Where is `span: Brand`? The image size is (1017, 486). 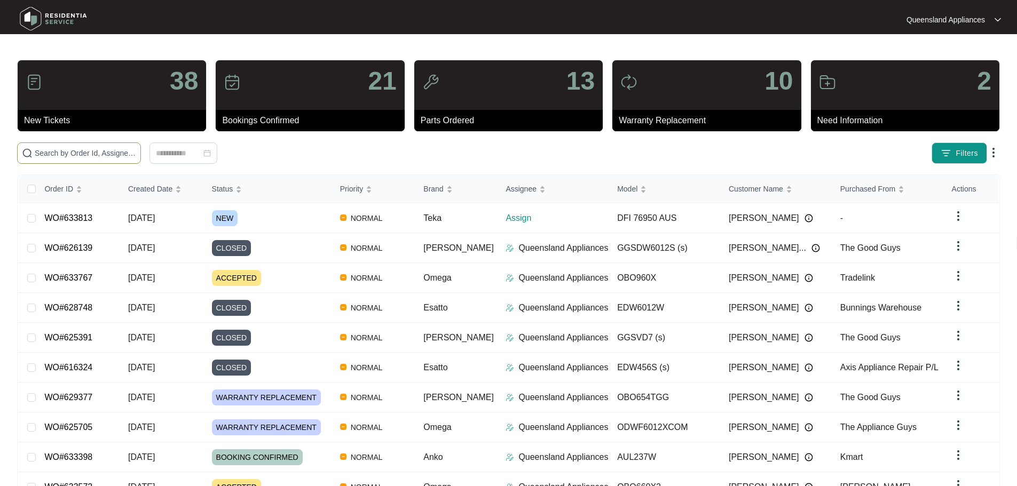 span: Brand is located at coordinates (433, 189).